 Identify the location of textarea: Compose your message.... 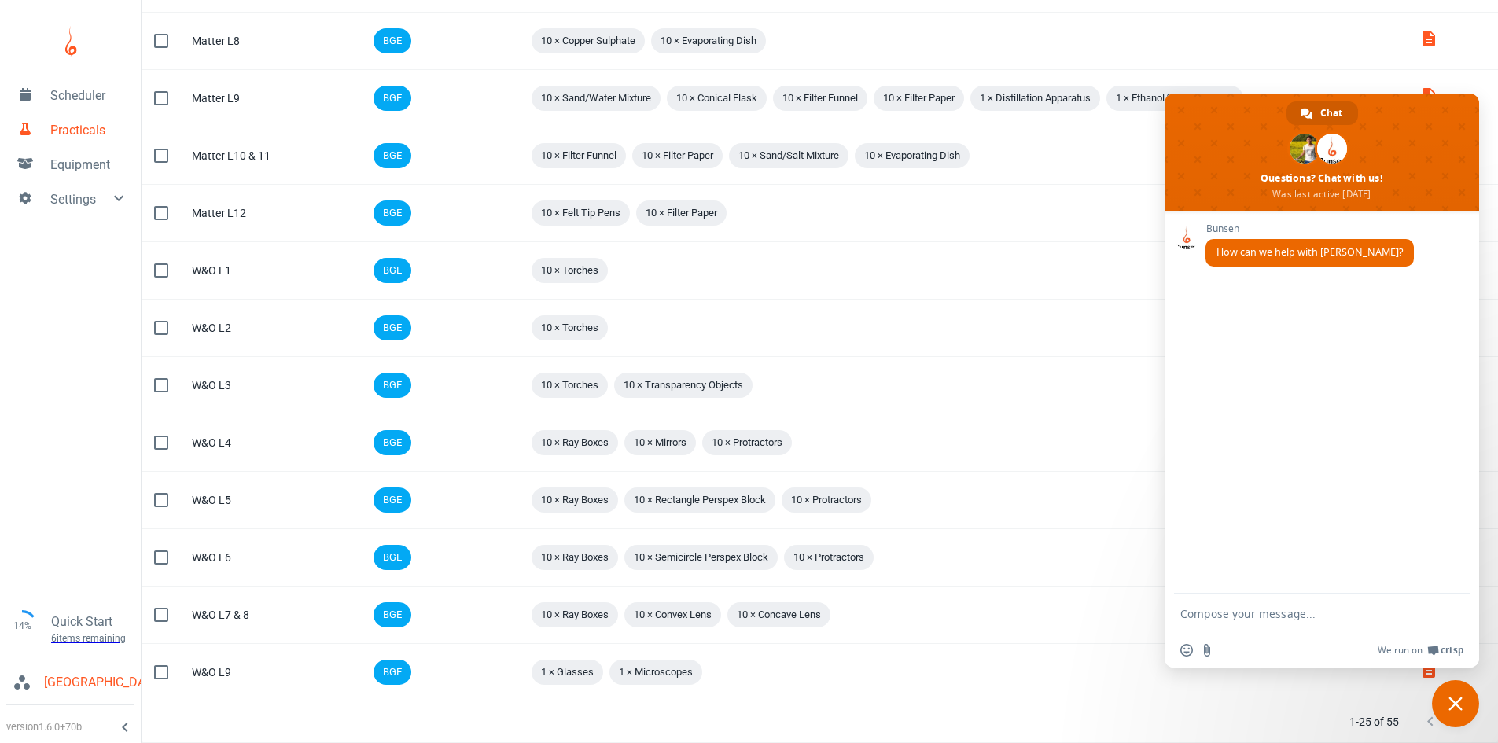
(1306, 613).